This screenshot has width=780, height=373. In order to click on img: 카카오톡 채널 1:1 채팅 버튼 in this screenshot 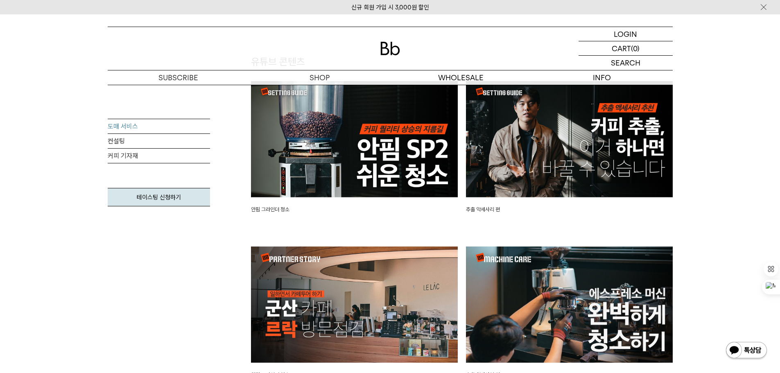, I will do `click(747, 351)`.